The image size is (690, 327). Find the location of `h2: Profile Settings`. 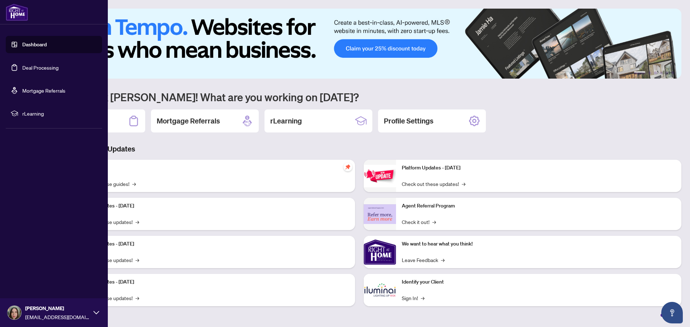

h2: Profile Settings is located at coordinates (408, 121).